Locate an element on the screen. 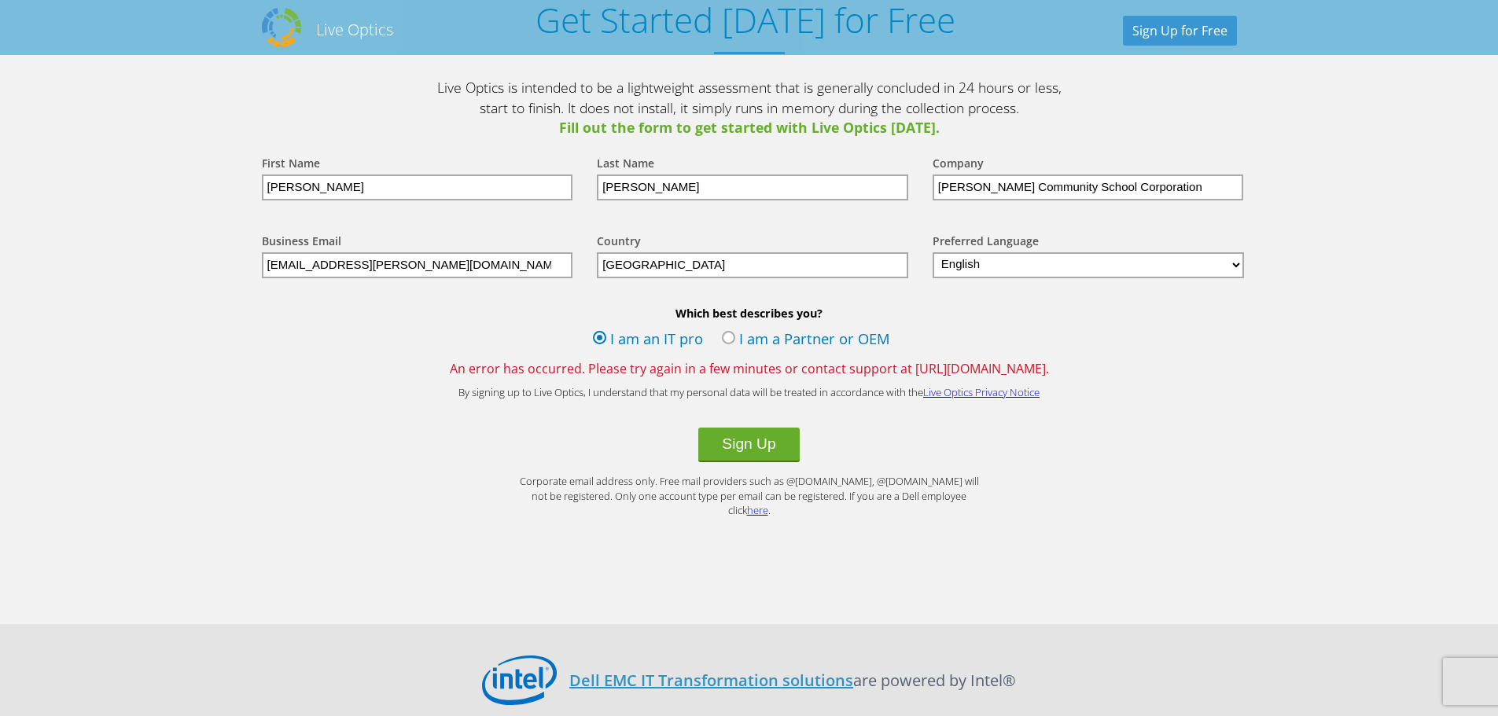 The width and height of the screenshot is (1498, 716). input: Start typing to search for a country is located at coordinates (752, 265).